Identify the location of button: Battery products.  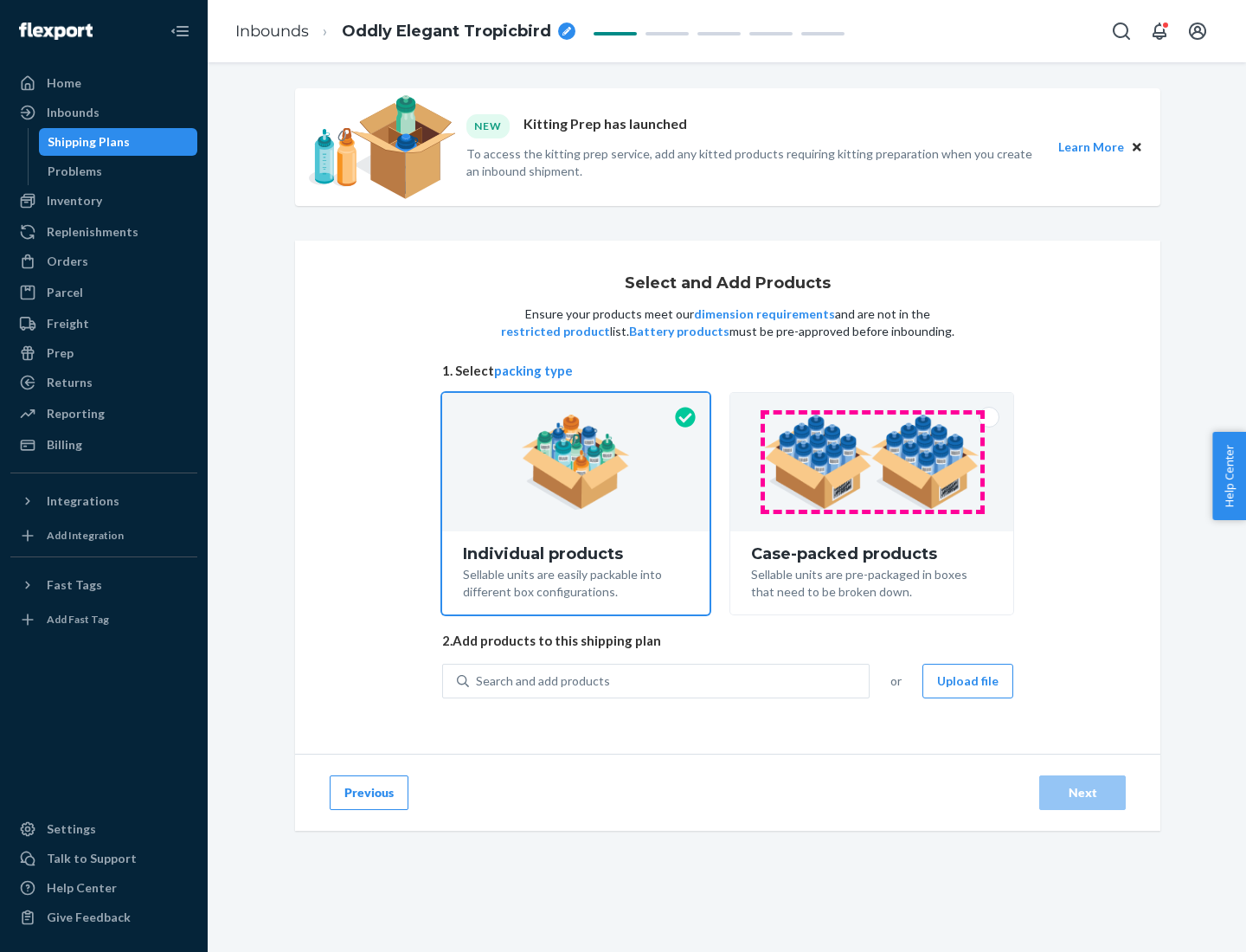
(679, 331).